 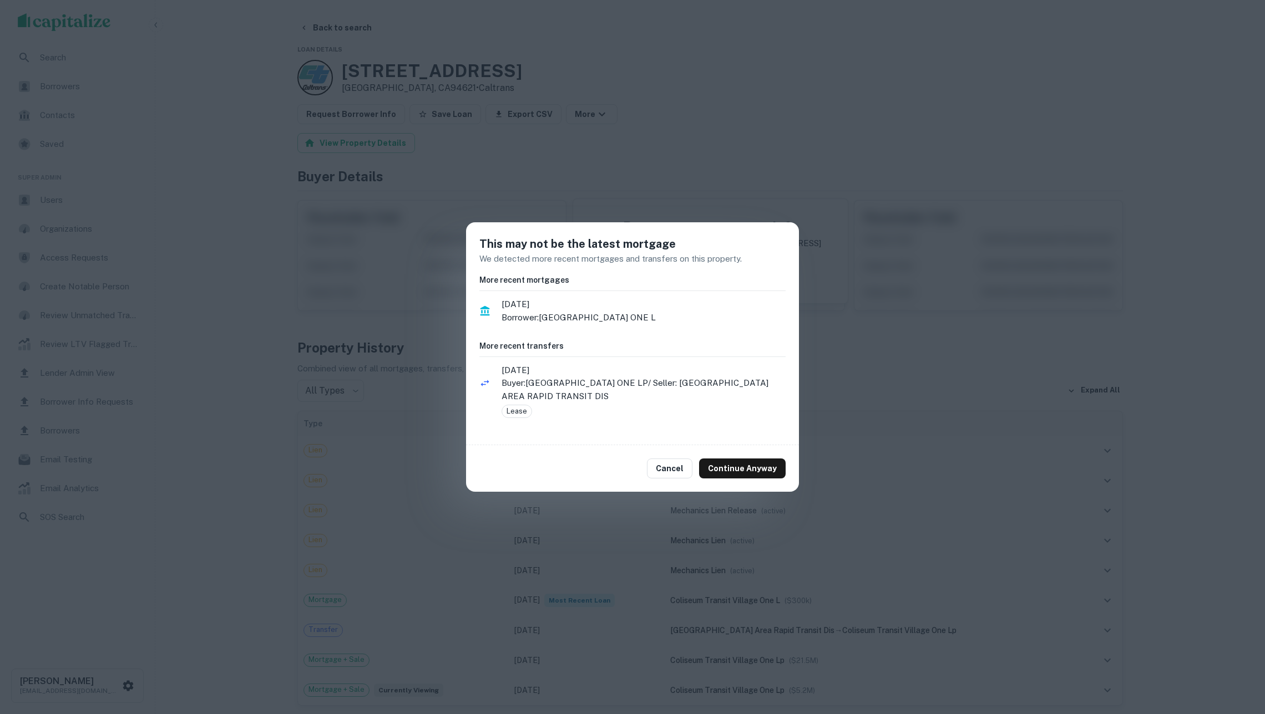 I want to click on h6: More recent transfers, so click(x=632, y=346).